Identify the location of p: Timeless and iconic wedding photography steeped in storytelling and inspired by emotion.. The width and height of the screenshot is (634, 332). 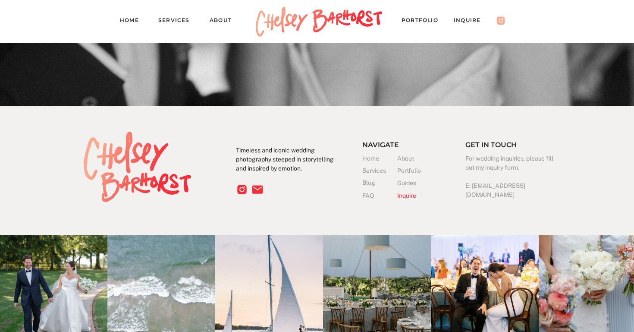
(287, 162).